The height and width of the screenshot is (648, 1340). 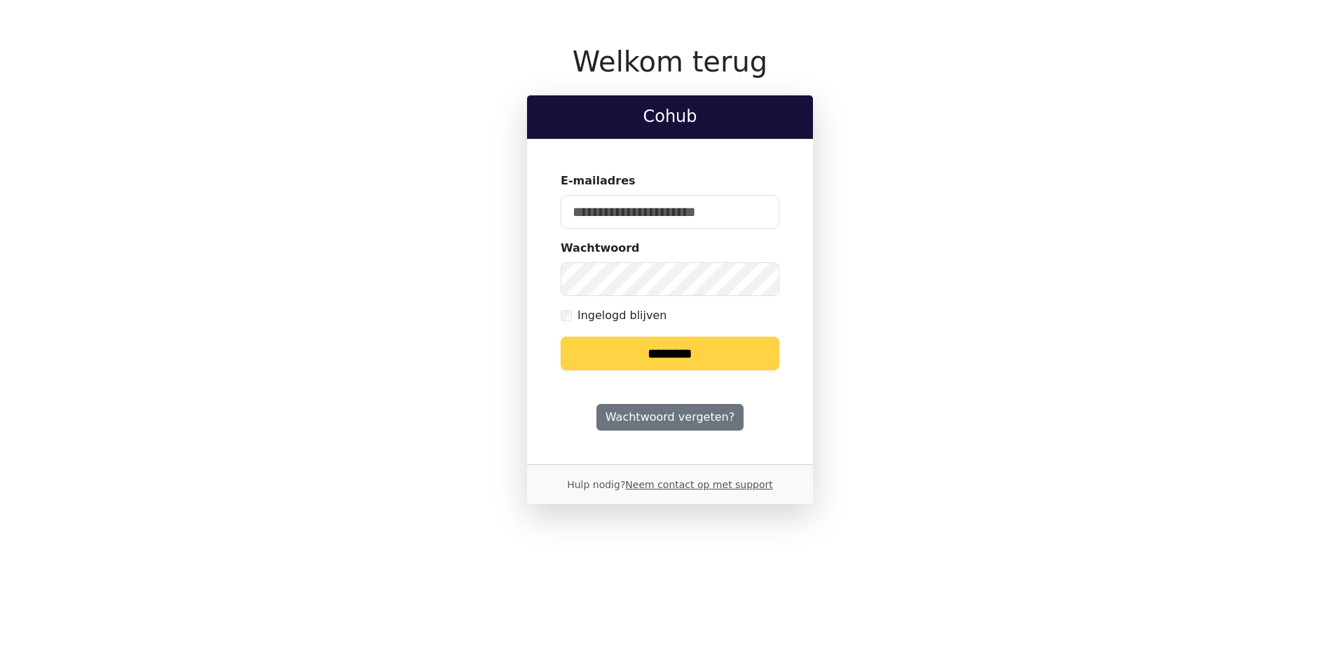 What do you see at coordinates (622, 315) in the screenshot?
I see `label: Ingelogd blijven` at bounding box center [622, 315].